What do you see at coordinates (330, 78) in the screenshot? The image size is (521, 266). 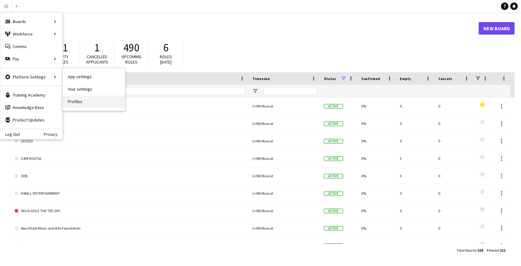 I see `span: Status` at bounding box center [330, 78].